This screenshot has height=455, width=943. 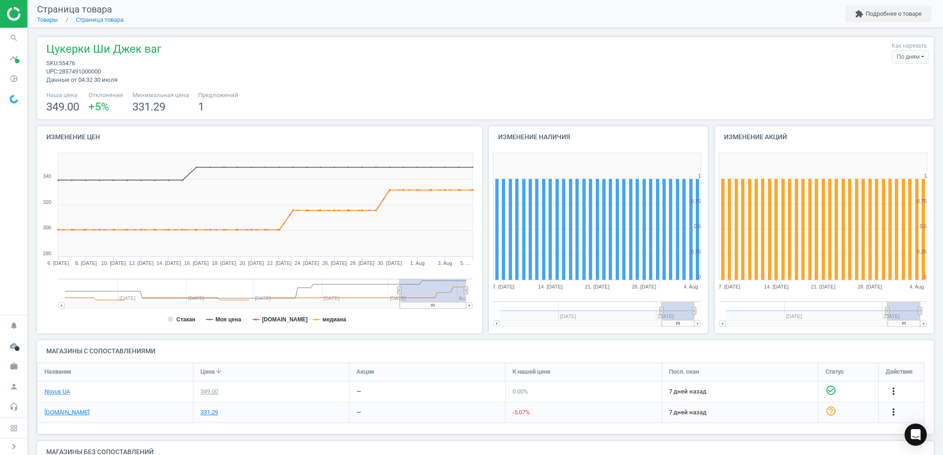 I want to click on span: Данные от 04:32 30 июля, so click(x=82, y=80).